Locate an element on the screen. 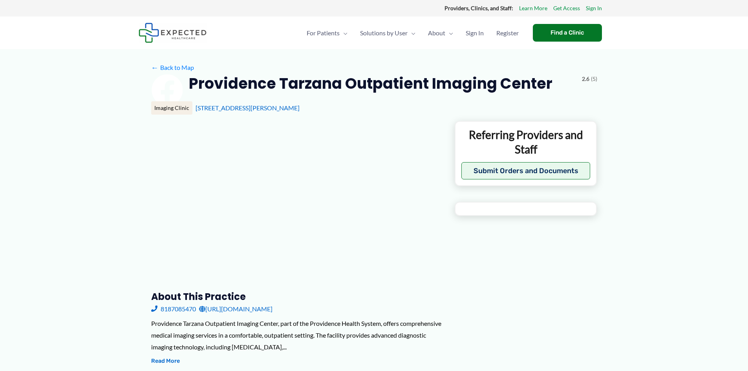  a: Find a Clinic is located at coordinates (568, 33).